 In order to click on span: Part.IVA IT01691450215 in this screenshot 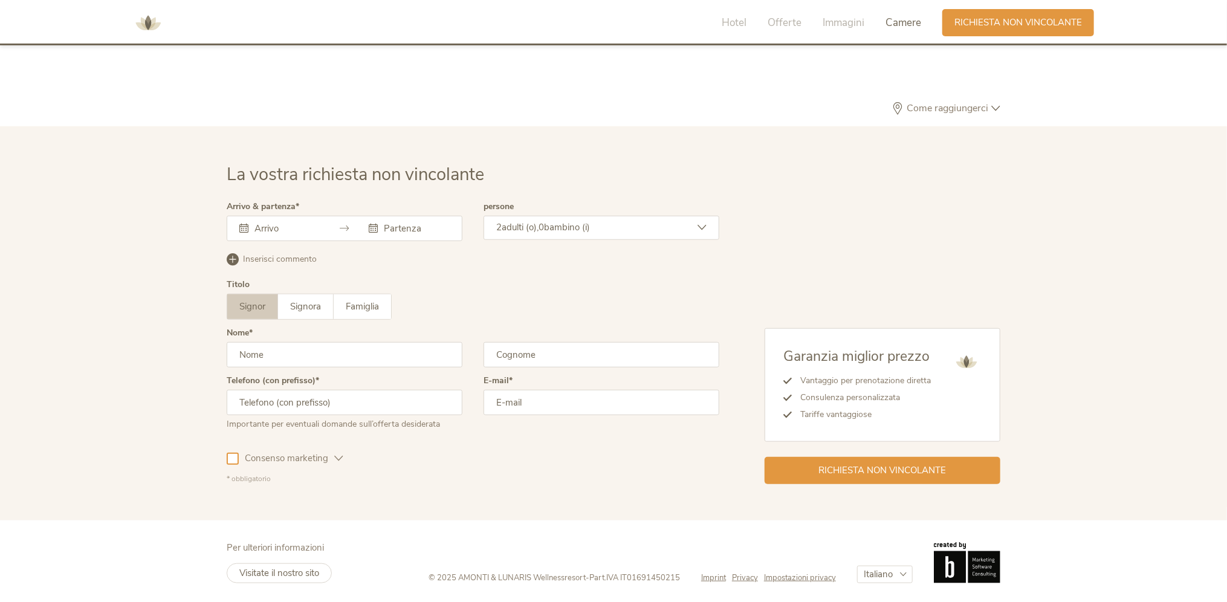, I will do `click(634, 578)`.